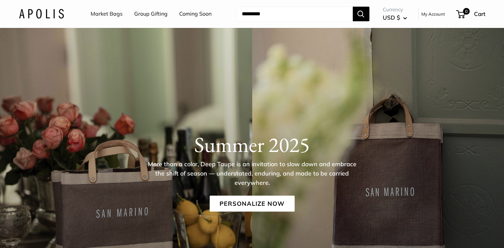 The height and width of the screenshot is (248, 504). Describe the element at coordinates (471, 14) in the screenshot. I see `a: 0 Cart` at that location.